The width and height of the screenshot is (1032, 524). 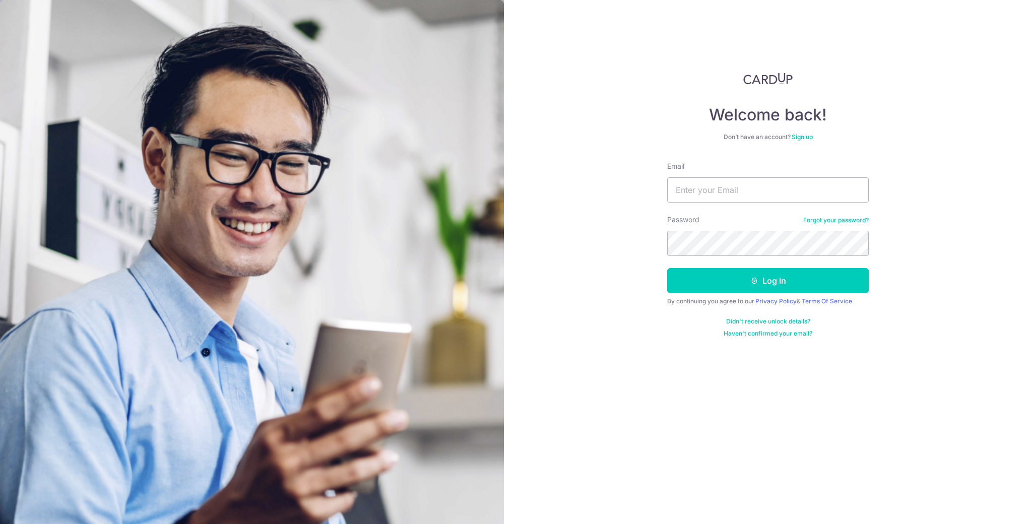 What do you see at coordinates (768, 301) in the screenshot?
I see `div: By continuing you agree to our &` at bounding box center [768, 301].